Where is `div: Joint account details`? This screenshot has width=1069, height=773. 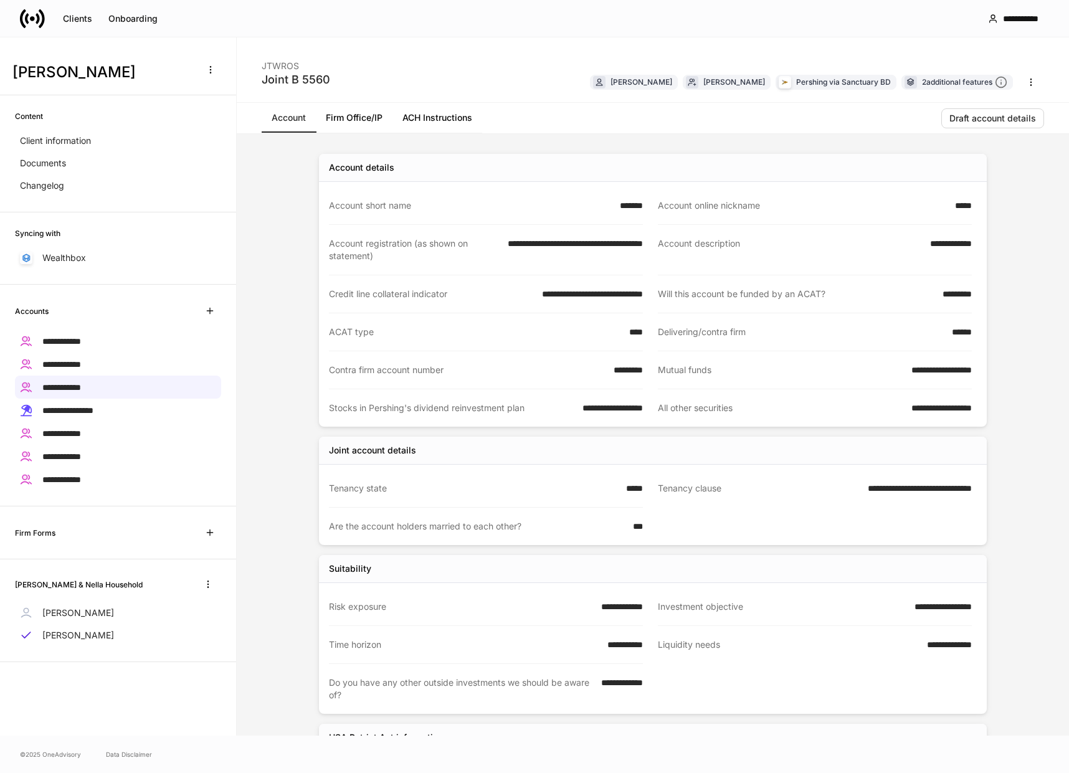 div: Joint account details is located at coordinates (373, 451).